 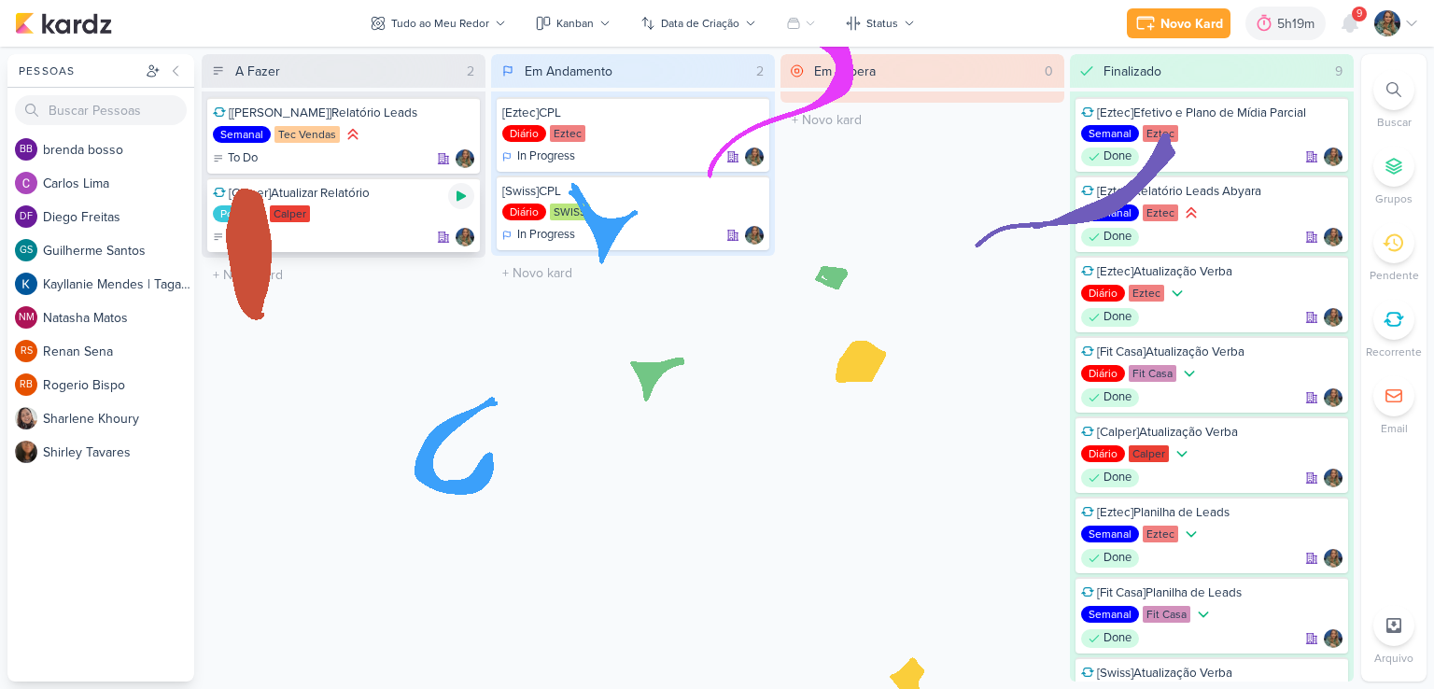 I want to click on div: [Calper]Atualização Verba, so click(x=1212, y=432).